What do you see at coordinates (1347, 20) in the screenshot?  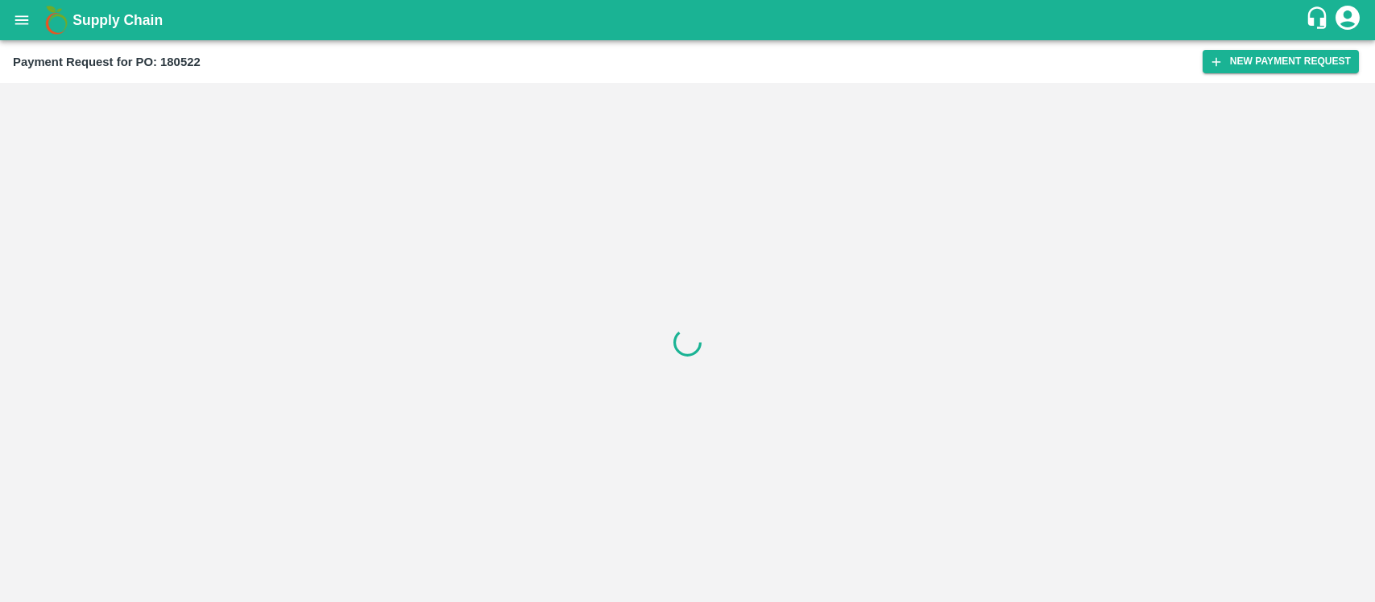 I see `div: account of current user` at bounding box center [1347, 20].